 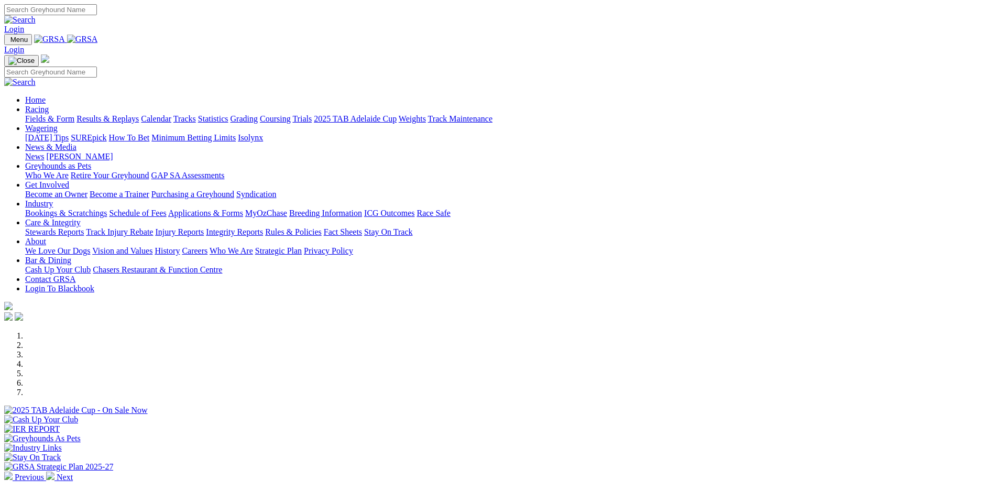 What do you see at coordinates (509, 232) in the screenshot?
I see `div: Care & Integrity` at bounding box center [509, 232].